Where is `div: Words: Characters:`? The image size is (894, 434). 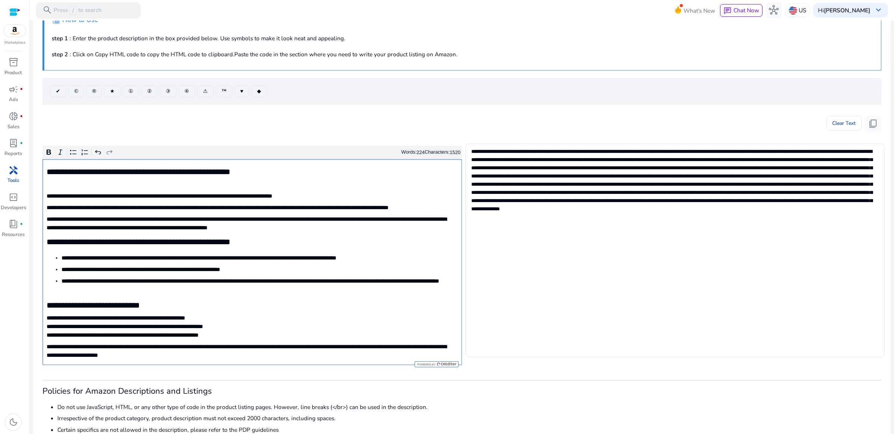 div: Words: Characters: is located at coordinates (431, 152).